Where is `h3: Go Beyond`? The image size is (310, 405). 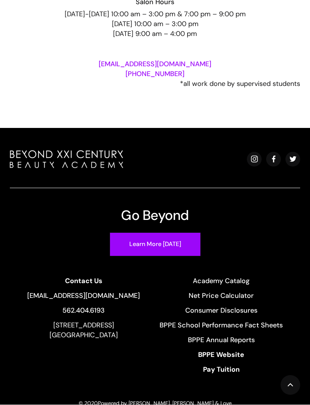 h3: Go Beyond is located at coordinates (155, 215).